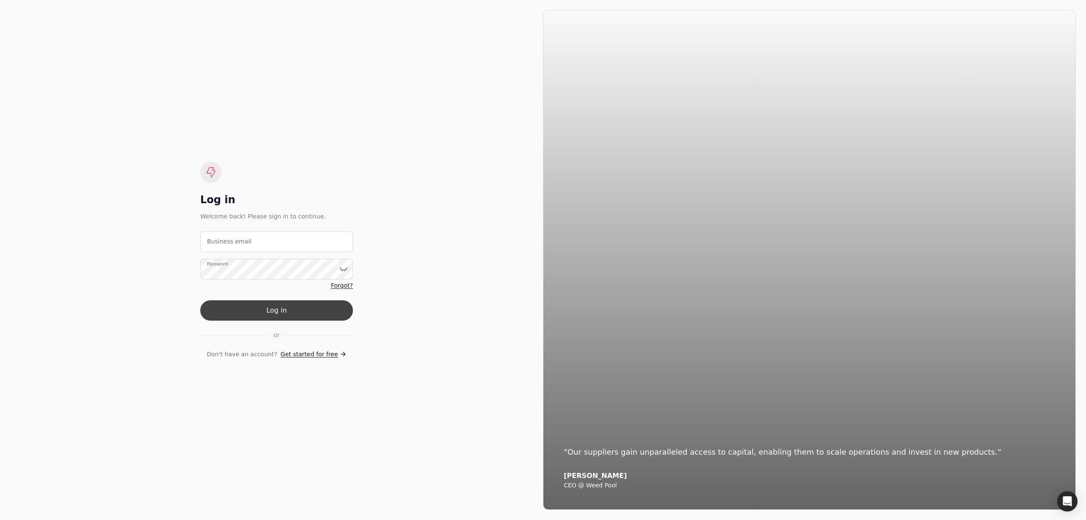  I want to click on label: Business email, so click(229, 241).